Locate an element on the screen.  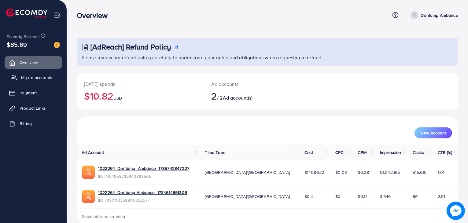
span: 1.01 is located at coordinates (441, 172).